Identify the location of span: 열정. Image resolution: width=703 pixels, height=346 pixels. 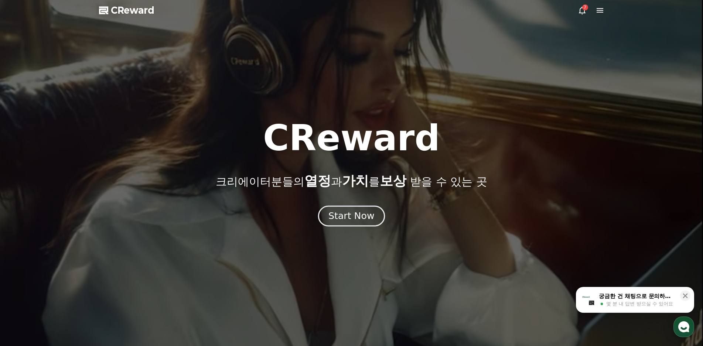
(318, 181).